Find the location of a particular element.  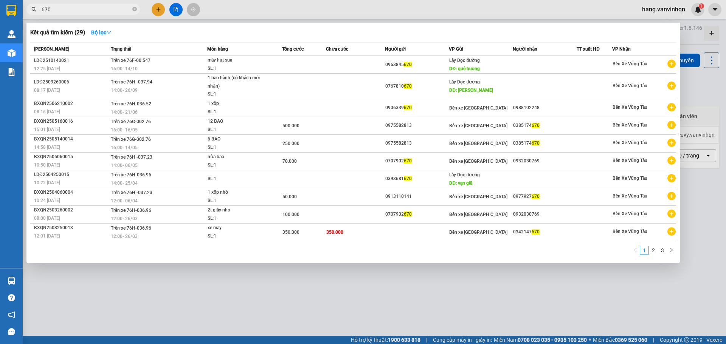

span: 500.000 is located at coordinates (291, 126).